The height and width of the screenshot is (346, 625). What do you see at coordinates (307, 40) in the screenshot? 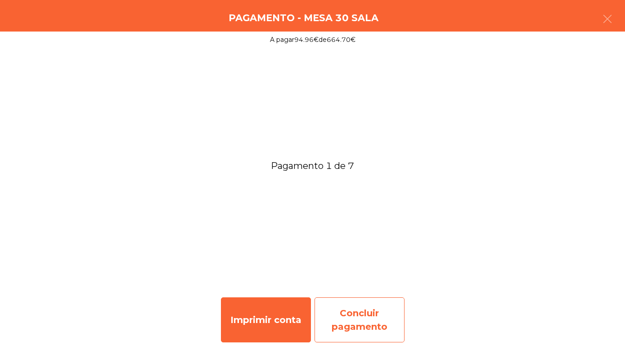
I see `span: 94.96€` at bounding box center [307, 40].